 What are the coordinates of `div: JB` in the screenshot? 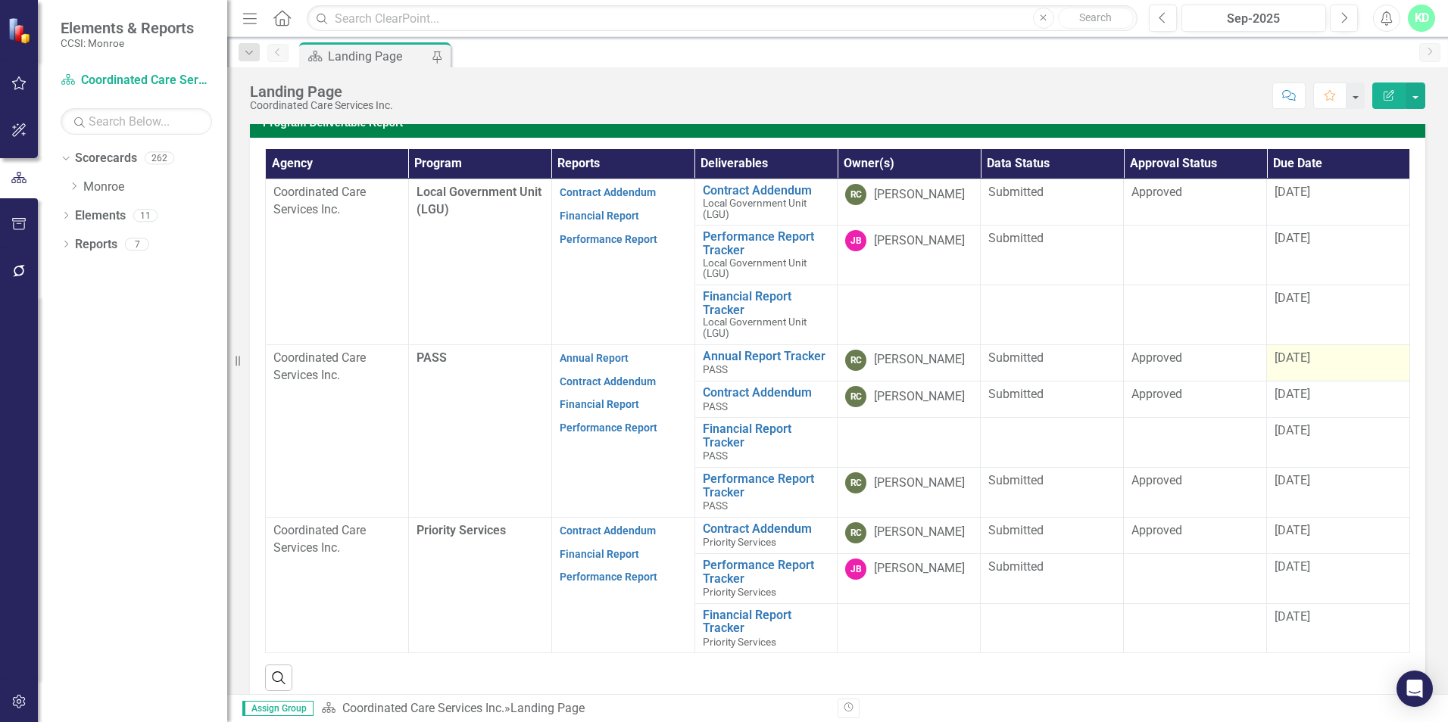 It's located at (856, 569).